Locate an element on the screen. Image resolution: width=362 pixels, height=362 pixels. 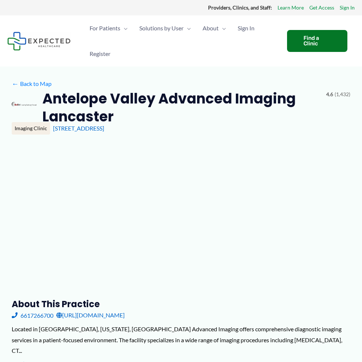
span: Register is located at coordinates (100, 54).